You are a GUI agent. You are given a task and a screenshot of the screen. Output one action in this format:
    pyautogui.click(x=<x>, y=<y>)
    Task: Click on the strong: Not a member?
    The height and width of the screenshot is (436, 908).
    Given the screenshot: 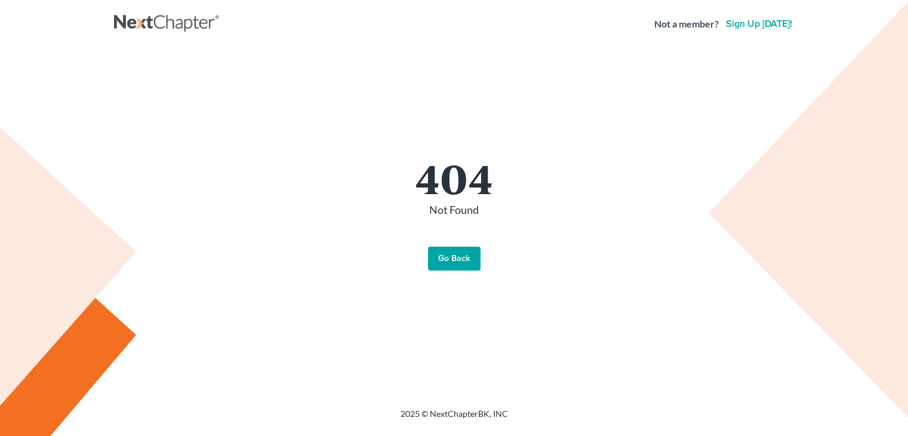 What is the action you would take?
    pyautogui.click(x=686, y=24)
    